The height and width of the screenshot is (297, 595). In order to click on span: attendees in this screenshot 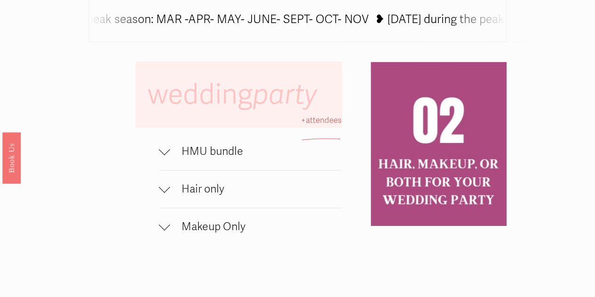, I will do `click(323, 120)`.